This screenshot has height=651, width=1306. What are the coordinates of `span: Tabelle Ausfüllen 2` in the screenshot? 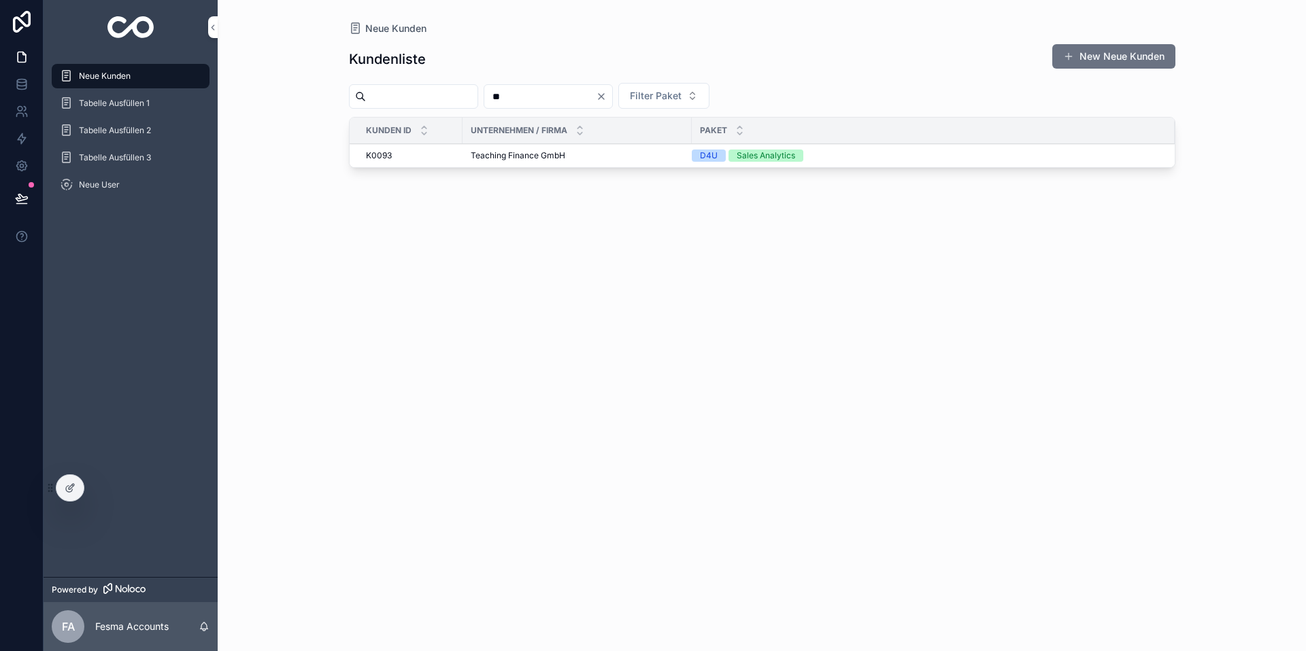 It's located at (115, 131).